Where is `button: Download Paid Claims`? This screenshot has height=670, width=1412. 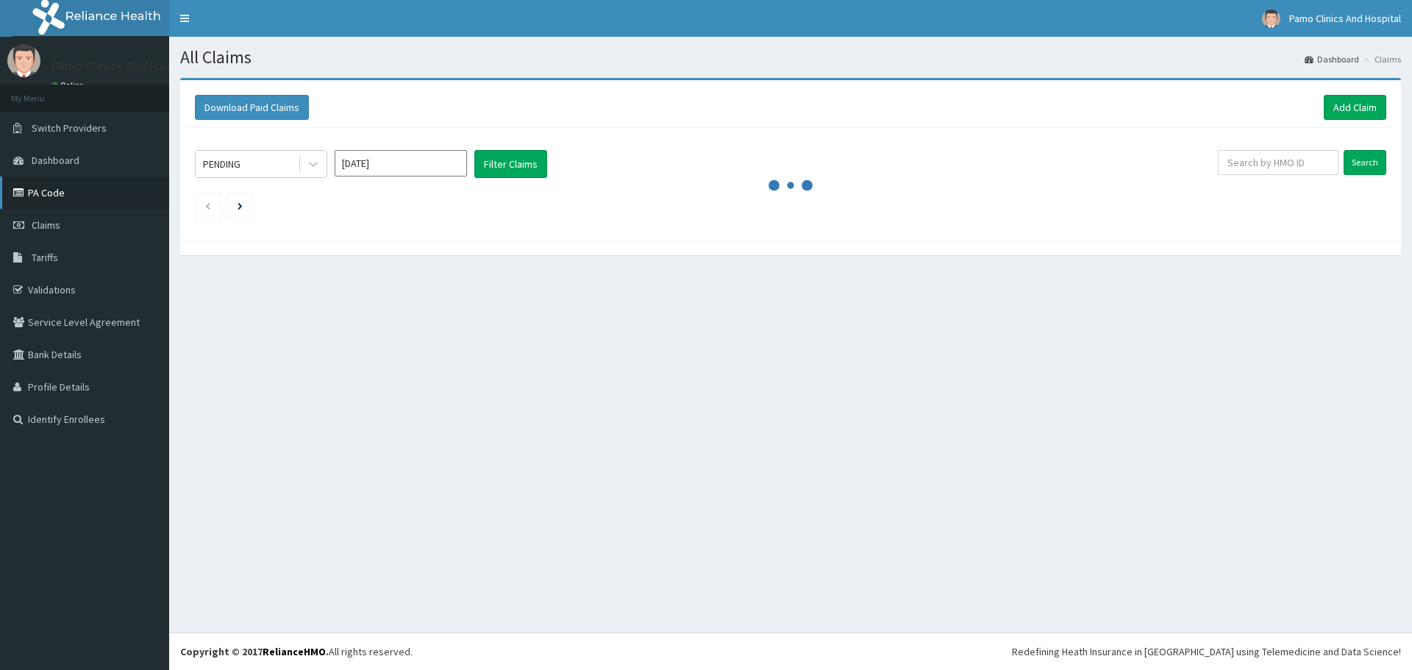
button: Download Paid Claims is located at coordinates (252, 107).